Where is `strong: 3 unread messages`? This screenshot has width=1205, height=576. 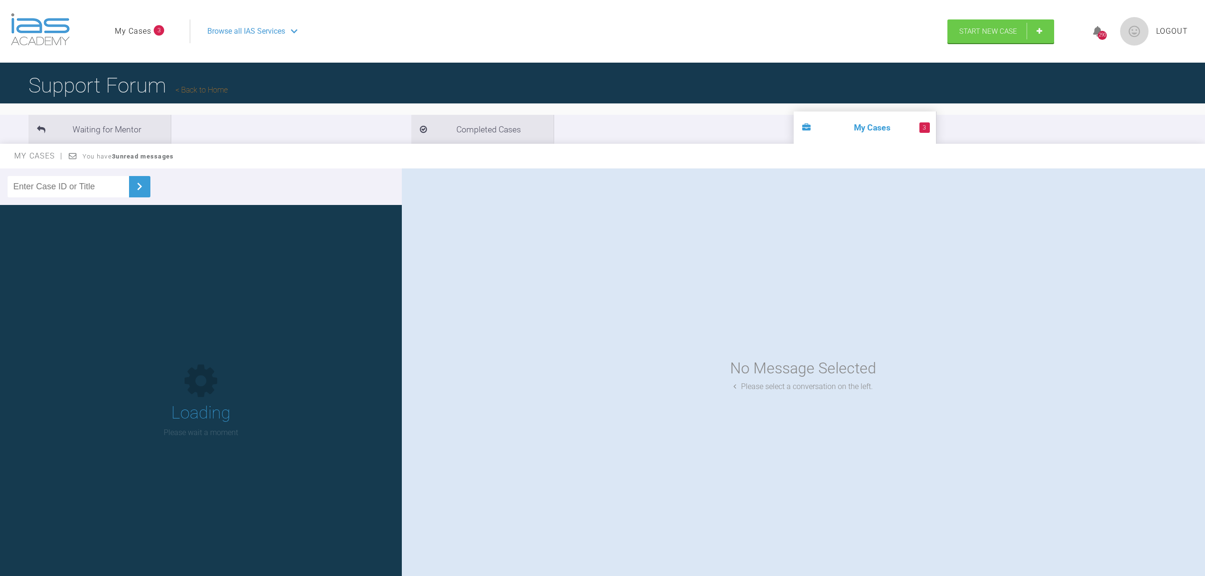 strong: 3 unread messages is located at coordinates (143, 156).